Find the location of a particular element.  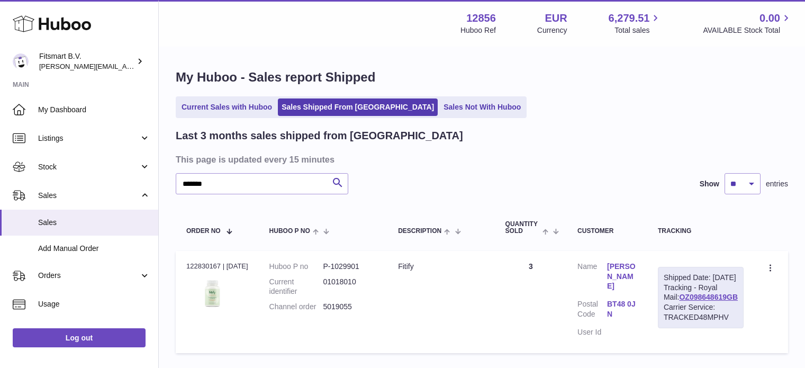

span: Order No is located at coordinates (203, 231).